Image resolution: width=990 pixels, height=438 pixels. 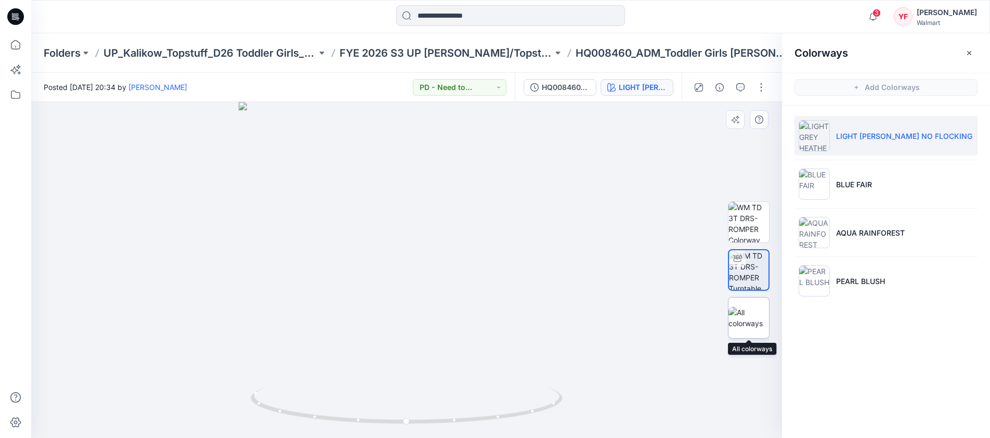 I want to click on img: PEARL BLUSH, so click(x=814, y=281).